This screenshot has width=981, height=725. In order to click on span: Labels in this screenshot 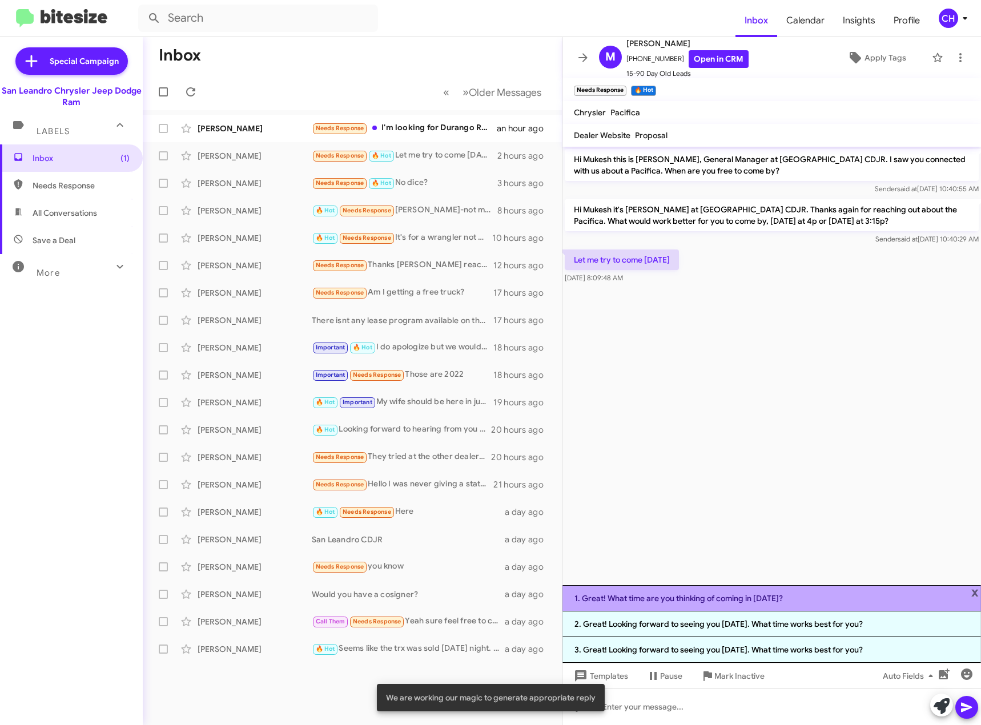, I will do `click(53, 131)`.